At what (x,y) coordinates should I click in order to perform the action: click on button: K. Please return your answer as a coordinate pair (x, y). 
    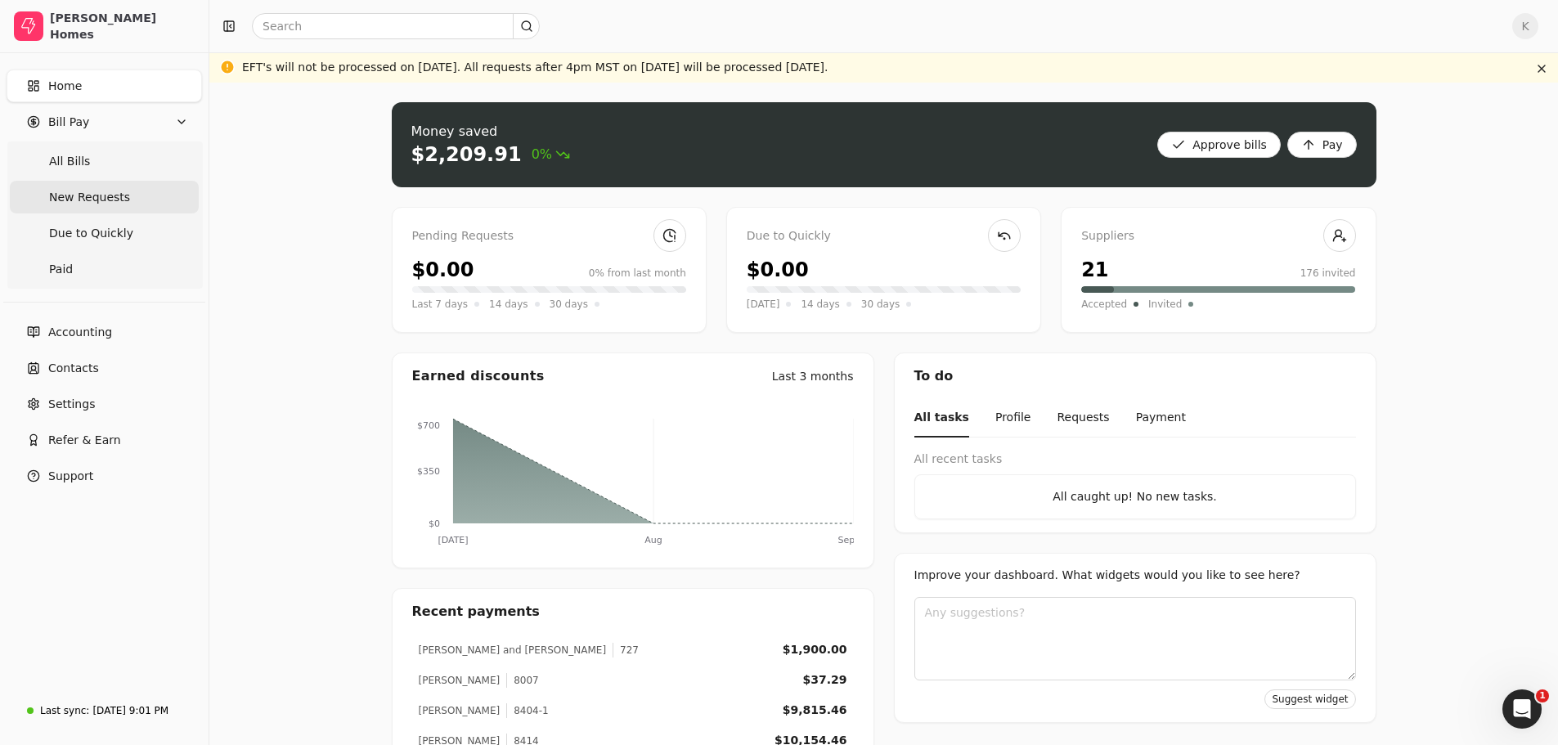
    Looking at the image, I should click on (1525, 26).